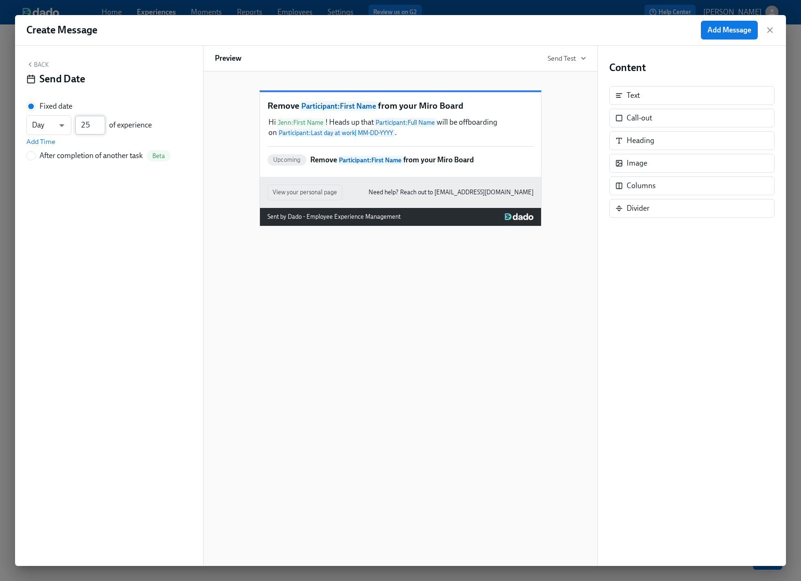 This screenshot has width=801, height=581. What do you see at coordinates (41, 142) in the screenshot?
I see `button: Add Time` at bounding box center [41, 142].